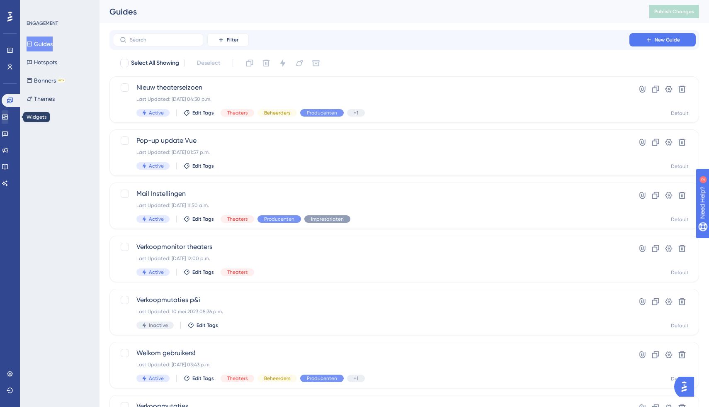  I want to click on button: Filter, so click(228, 40).